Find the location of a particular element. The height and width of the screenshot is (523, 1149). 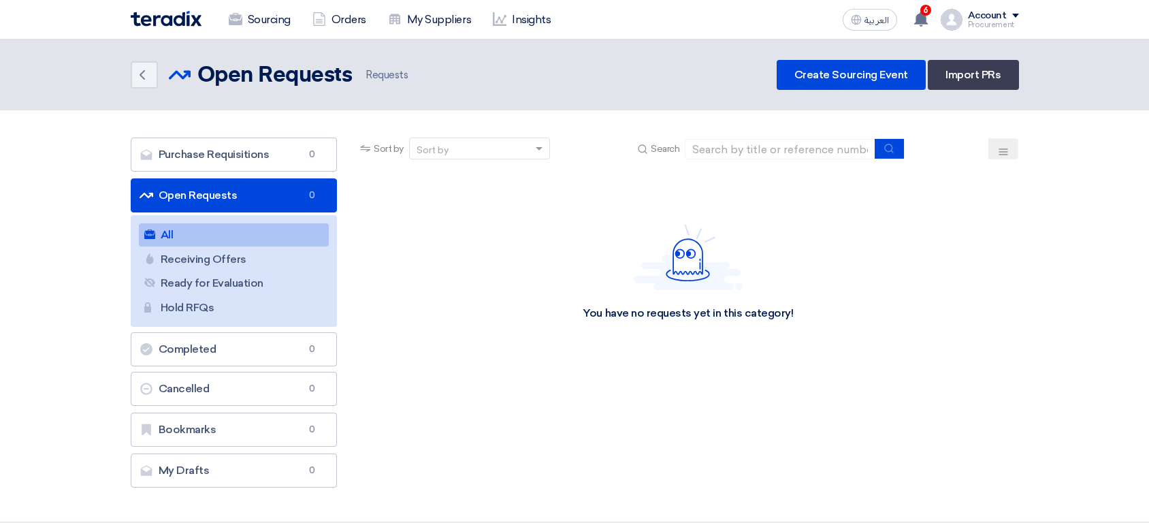

a: All is located at coordinates (234, 235).